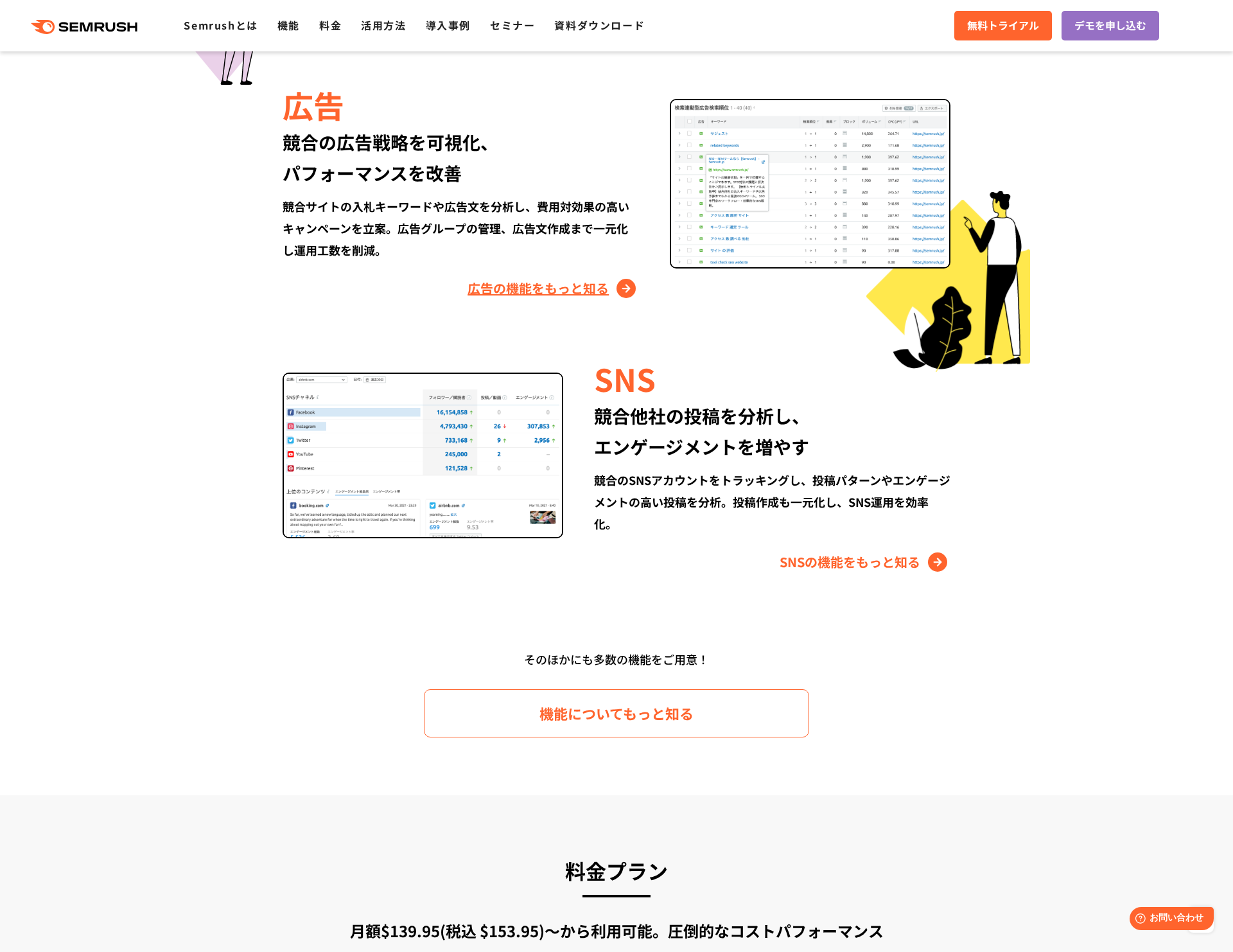  Describe the element at coordinates (616, 870) in the screenshot. I see `h3: 料金プラン` at that location.